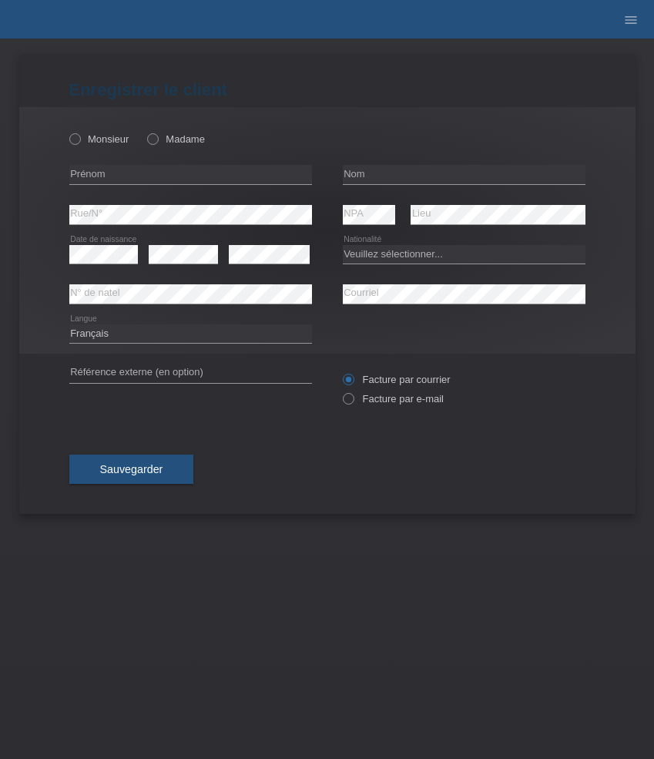  I want to click on label: Facture par e-mail, so click(393, 398).